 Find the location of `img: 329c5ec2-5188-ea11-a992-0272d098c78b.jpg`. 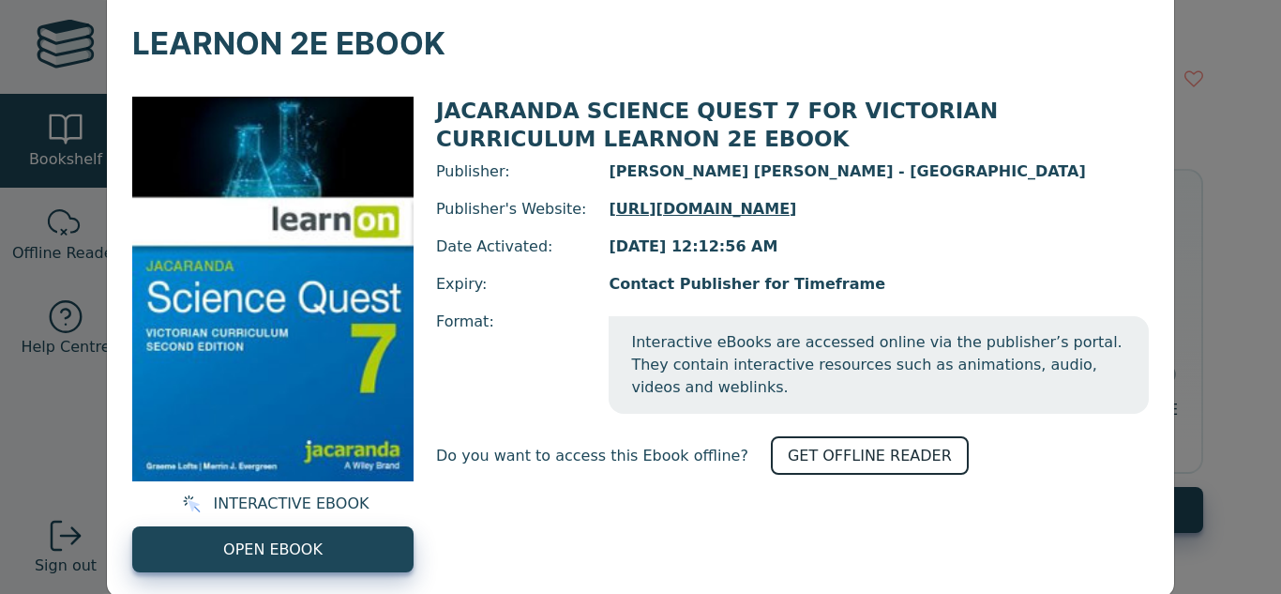

img: 329c5ec2-5188-ea11-a992-0272d098c78b.jpg is located at coordinates (273, 289).